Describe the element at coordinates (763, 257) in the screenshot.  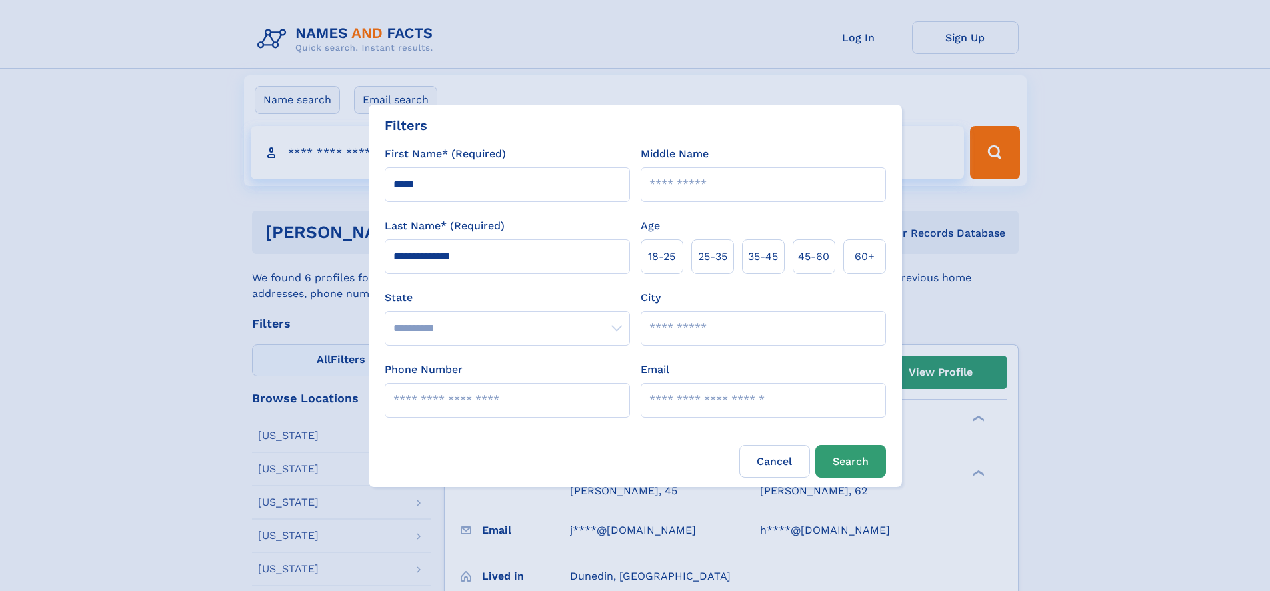
I see `span: 35‑45` at that location.